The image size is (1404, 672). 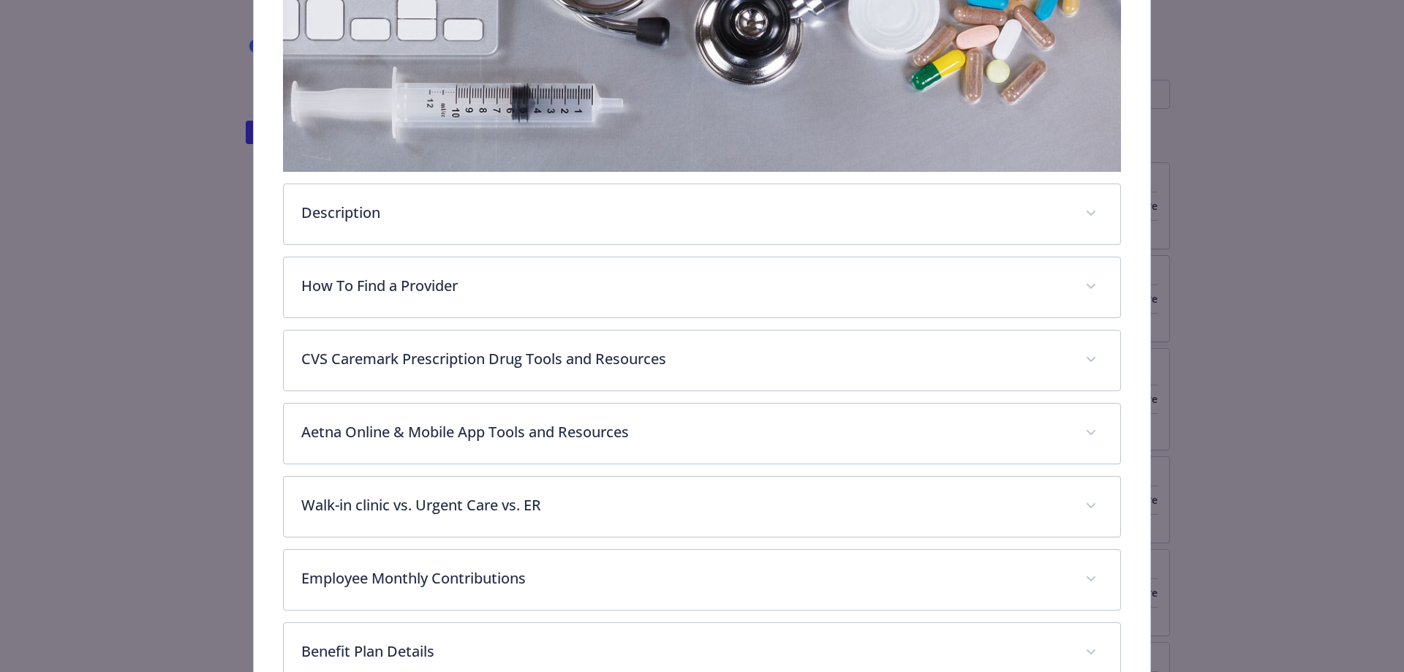 I want to click on div: Aetna Online & Mobile App Tools and Resources, so click(x=702, y=433).